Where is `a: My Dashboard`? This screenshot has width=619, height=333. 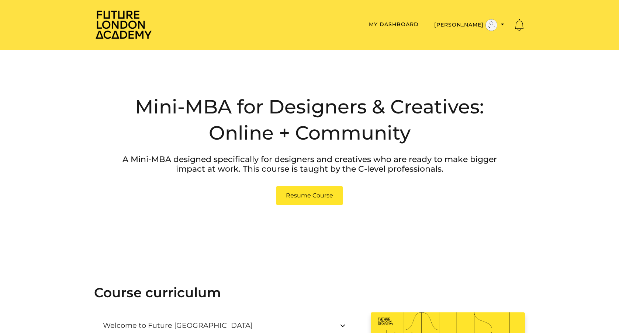
a: My Dashboard is located at coordinates (393, 24).